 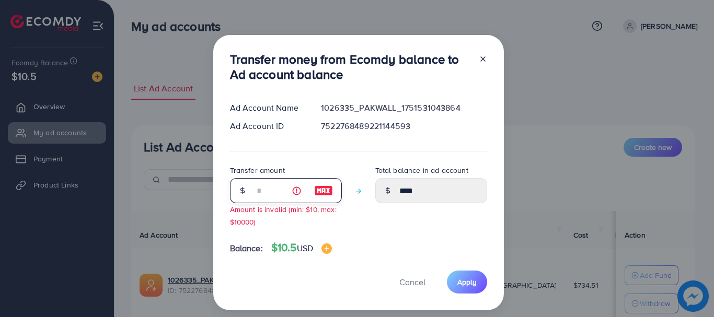 I want to click on span: Balance:, so click(x=246, y=248).